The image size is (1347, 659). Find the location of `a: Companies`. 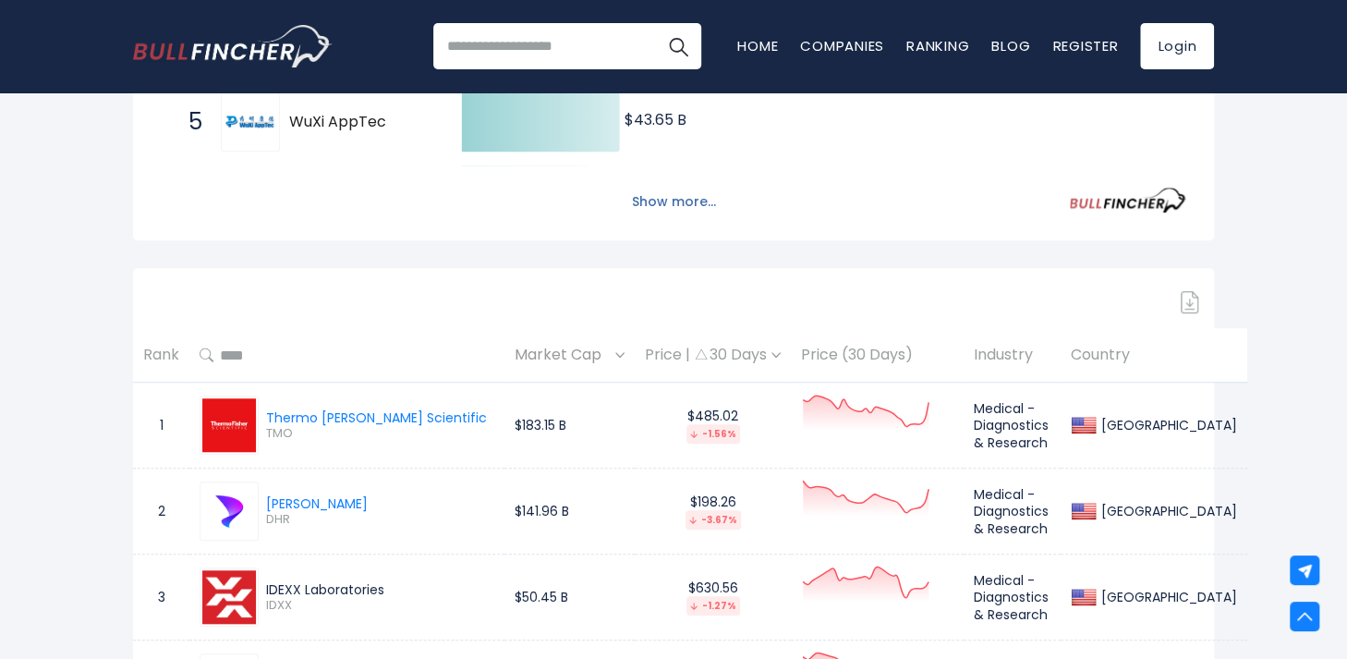

a: Companies is located at coordinates (842, 45).